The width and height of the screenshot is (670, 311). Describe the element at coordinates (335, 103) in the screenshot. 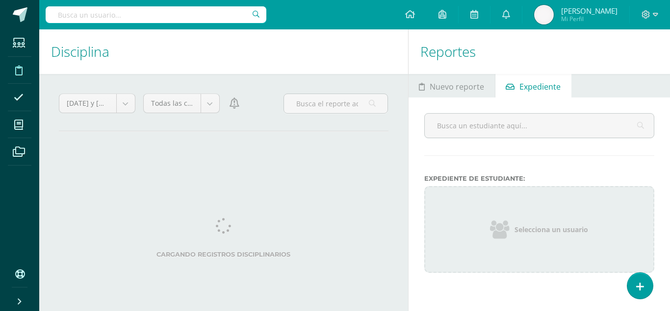

I see `input: Busca el reporte aquí` at that location.